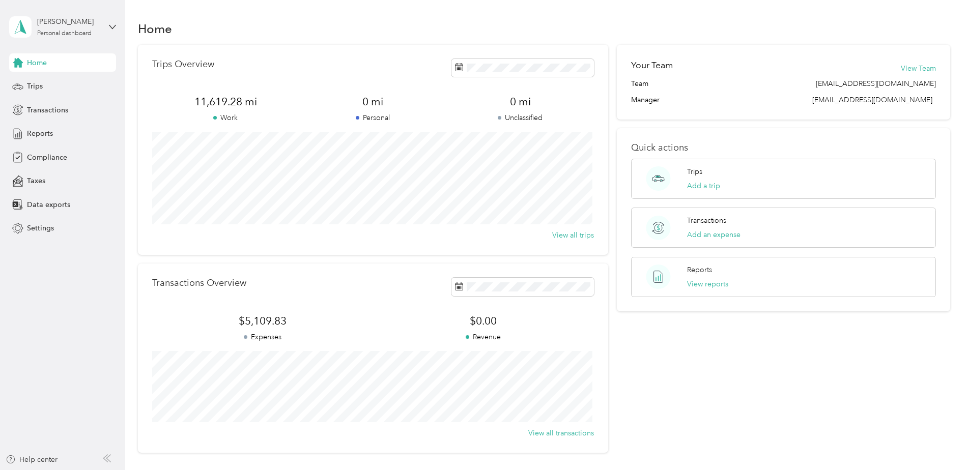  What do you see at coordinates (47, 110) in the screenshot?
I see `span: Transactions` at bounding box center [47, 110].